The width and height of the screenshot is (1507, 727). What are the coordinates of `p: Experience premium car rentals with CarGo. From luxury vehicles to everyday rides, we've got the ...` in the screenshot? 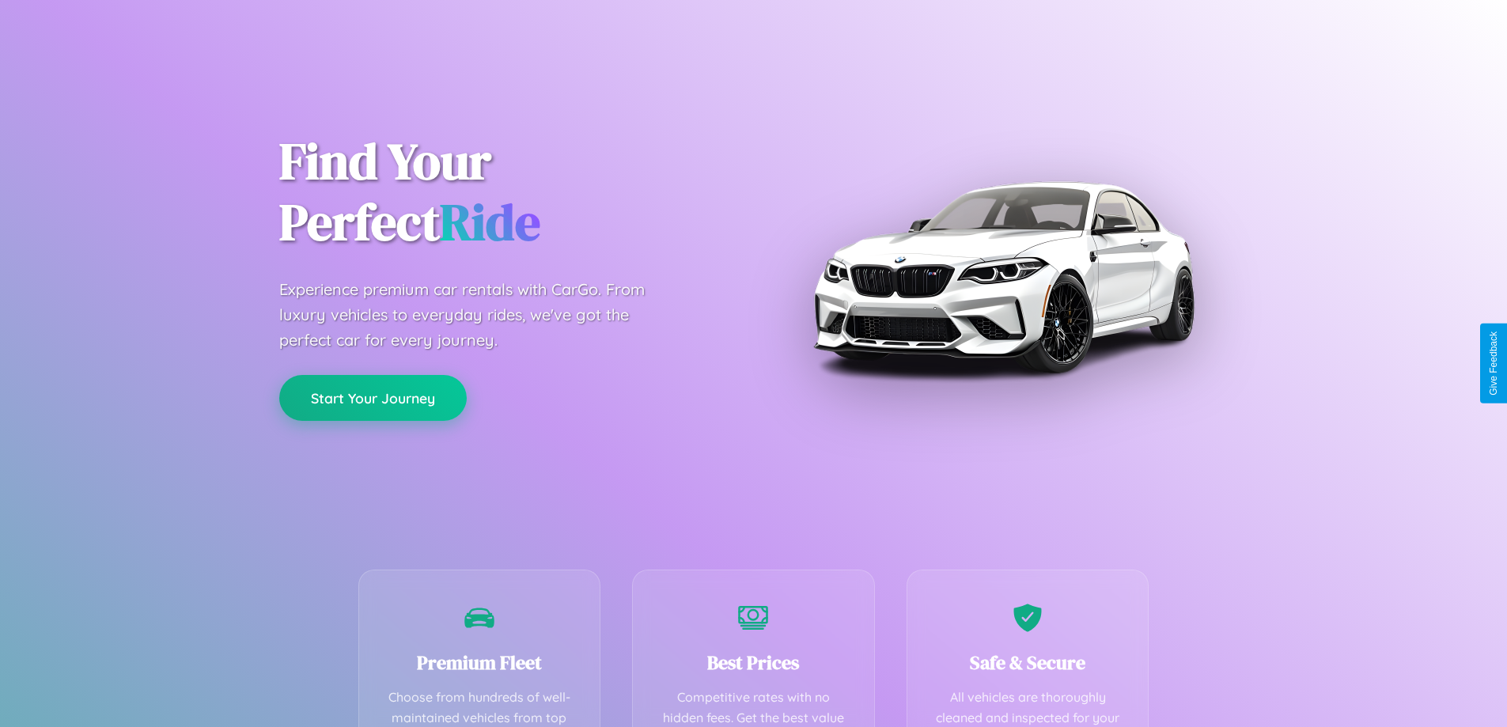 It's located at (477, 315).